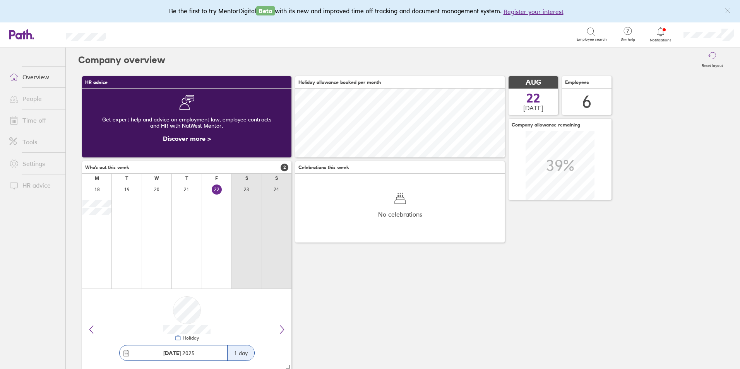  I want to click on span: No celebrations, so click(400, 214).